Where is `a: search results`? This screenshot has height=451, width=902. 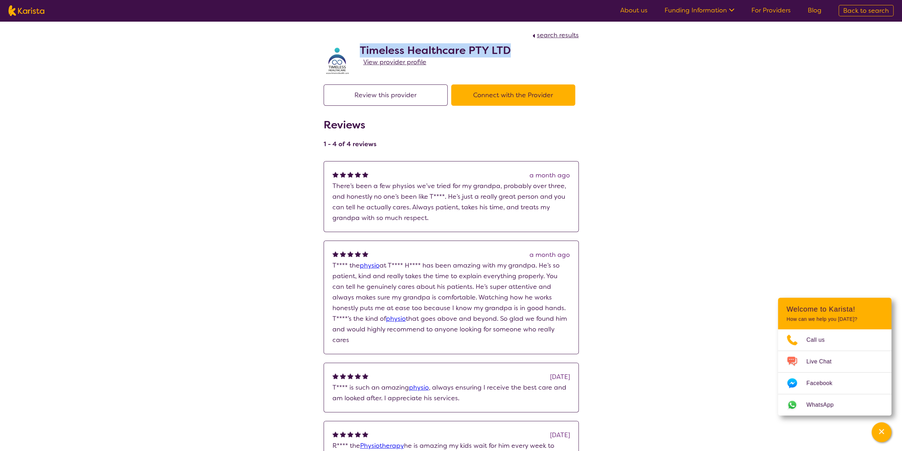
a: search results is located at coordinates (555, 35).